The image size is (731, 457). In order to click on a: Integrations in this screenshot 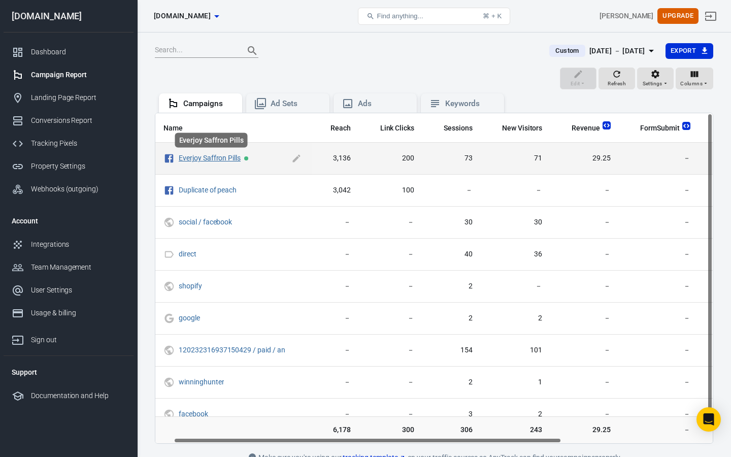, I will do `click(69, 244)`.